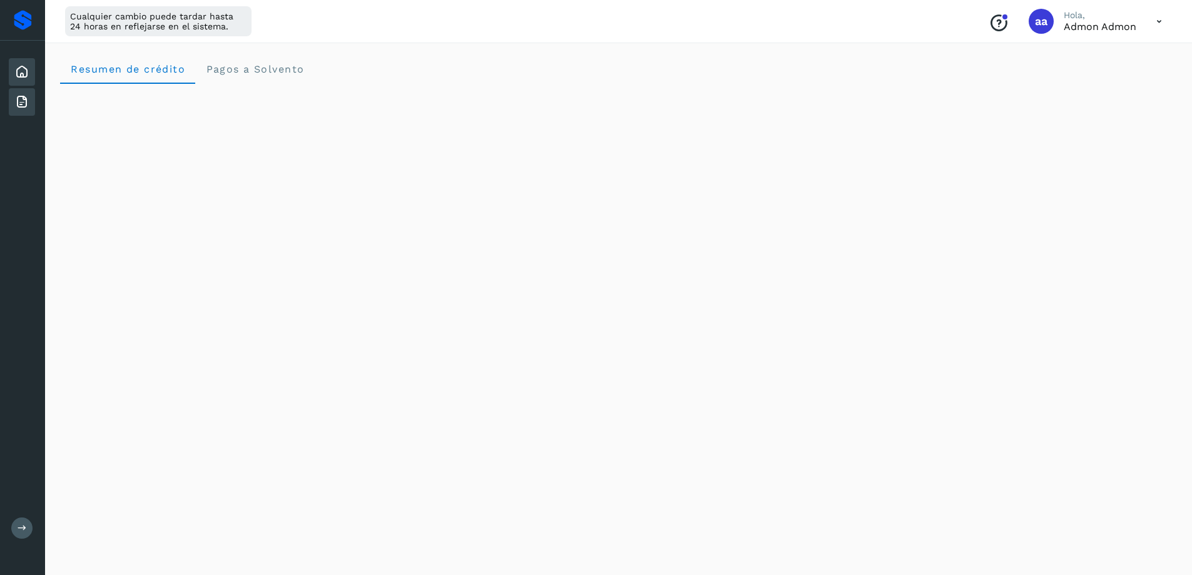 This screenshot has height=575, width=1192. Describe the element at coordinates (22, 102) in the screenshot. I see `div: Facturas` at that location.